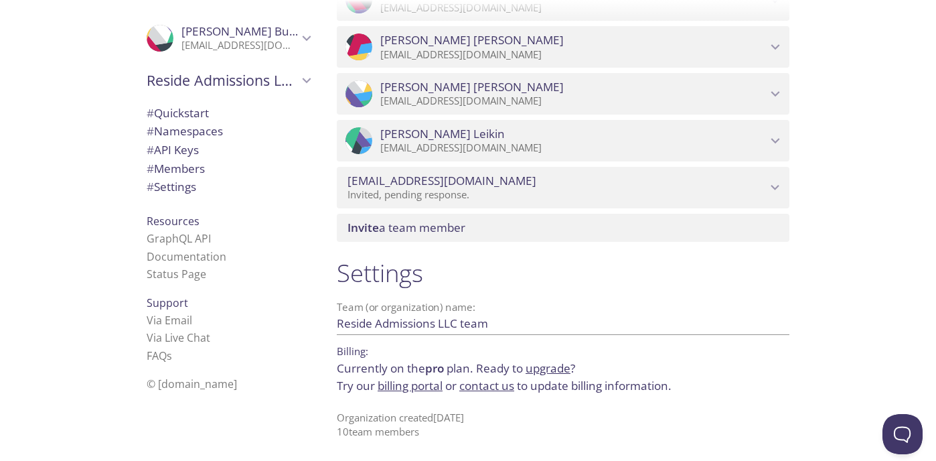  Describe the element at coordinates (179, 238) in the screenshot. I see `a: GraphQL API` at that location.